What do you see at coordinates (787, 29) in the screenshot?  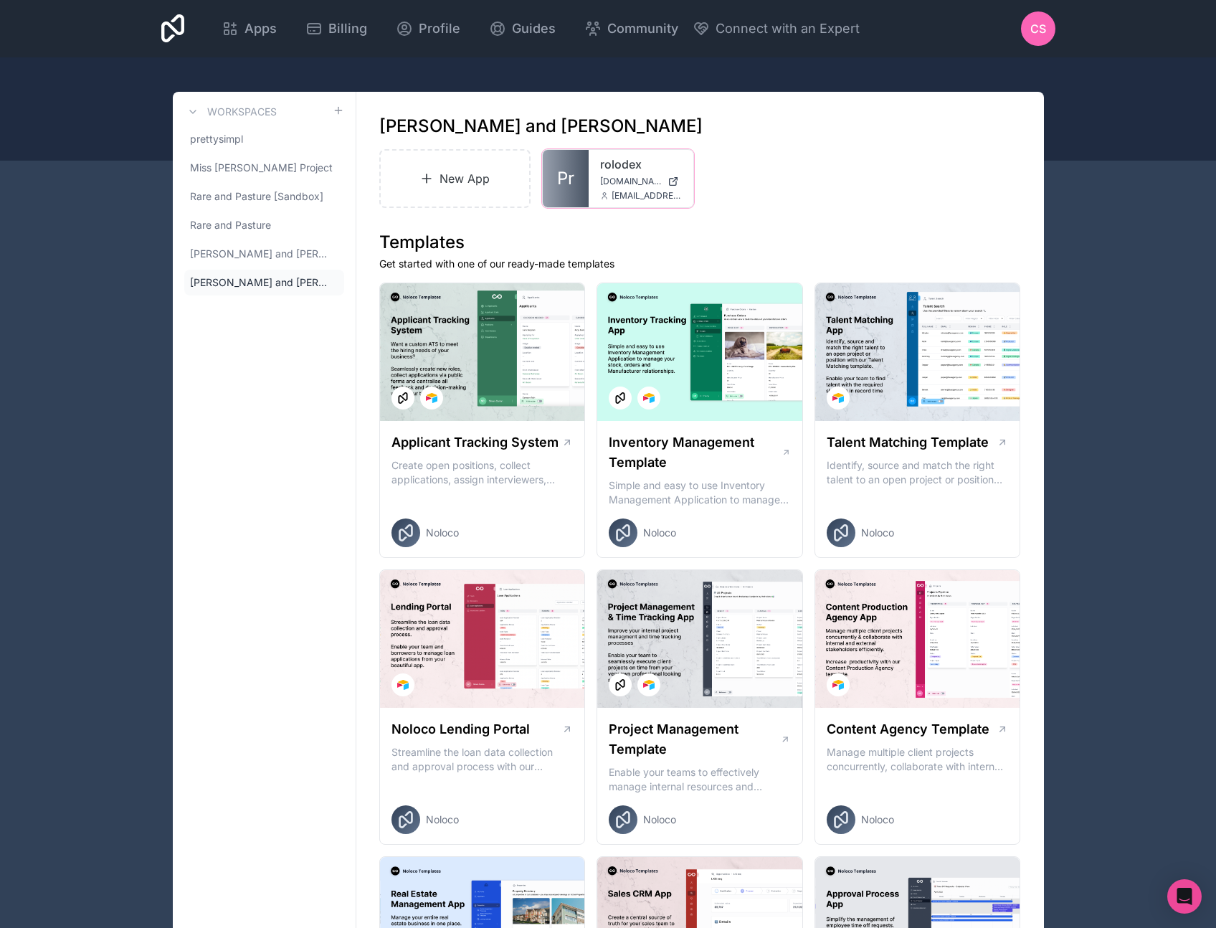 I see `span: Connect with an Expert` at bounding box center [787, 29].